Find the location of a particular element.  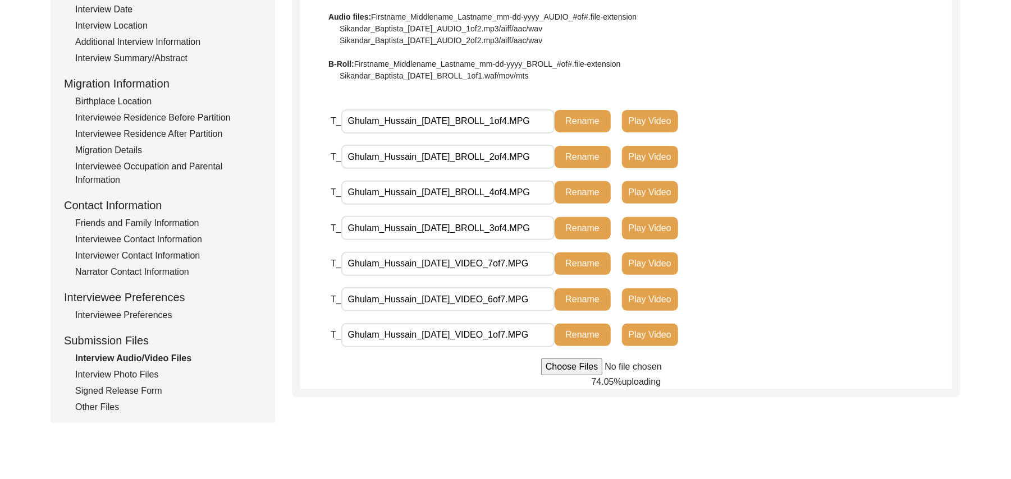

div: Migration Details is located at coordinates (168, 150).